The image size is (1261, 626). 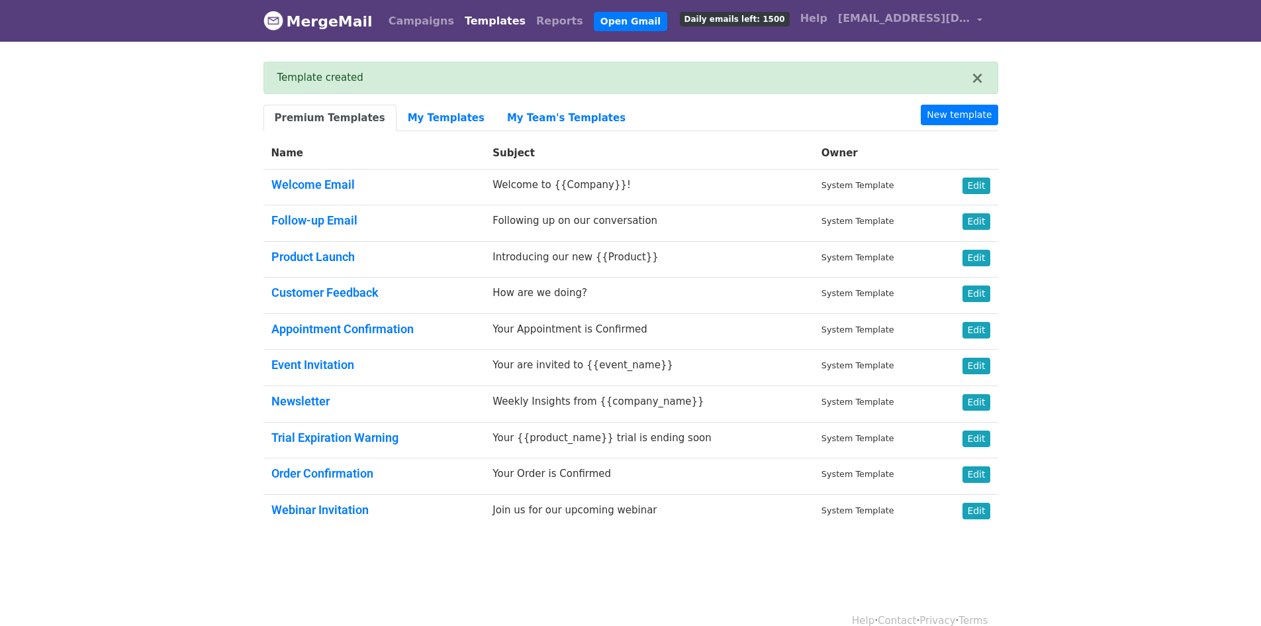 What do you see at coordinates (814, 19) in the screenshot?
I see `a: Help` at bounding box center [814, 19].